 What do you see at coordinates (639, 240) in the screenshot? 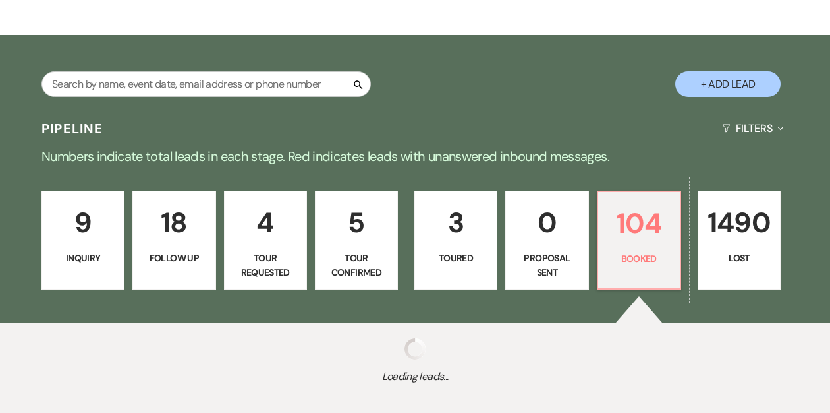
I see `a: 104Booked` at bounding box center [639, 240].